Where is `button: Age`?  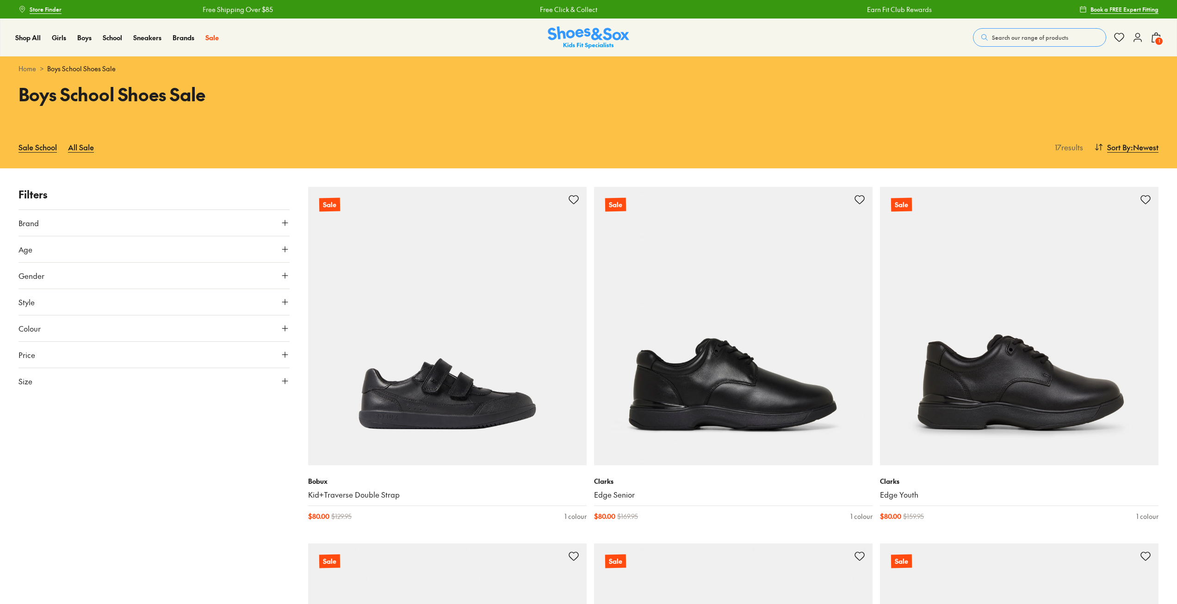 button: Age is located at coordinates (154, 249).